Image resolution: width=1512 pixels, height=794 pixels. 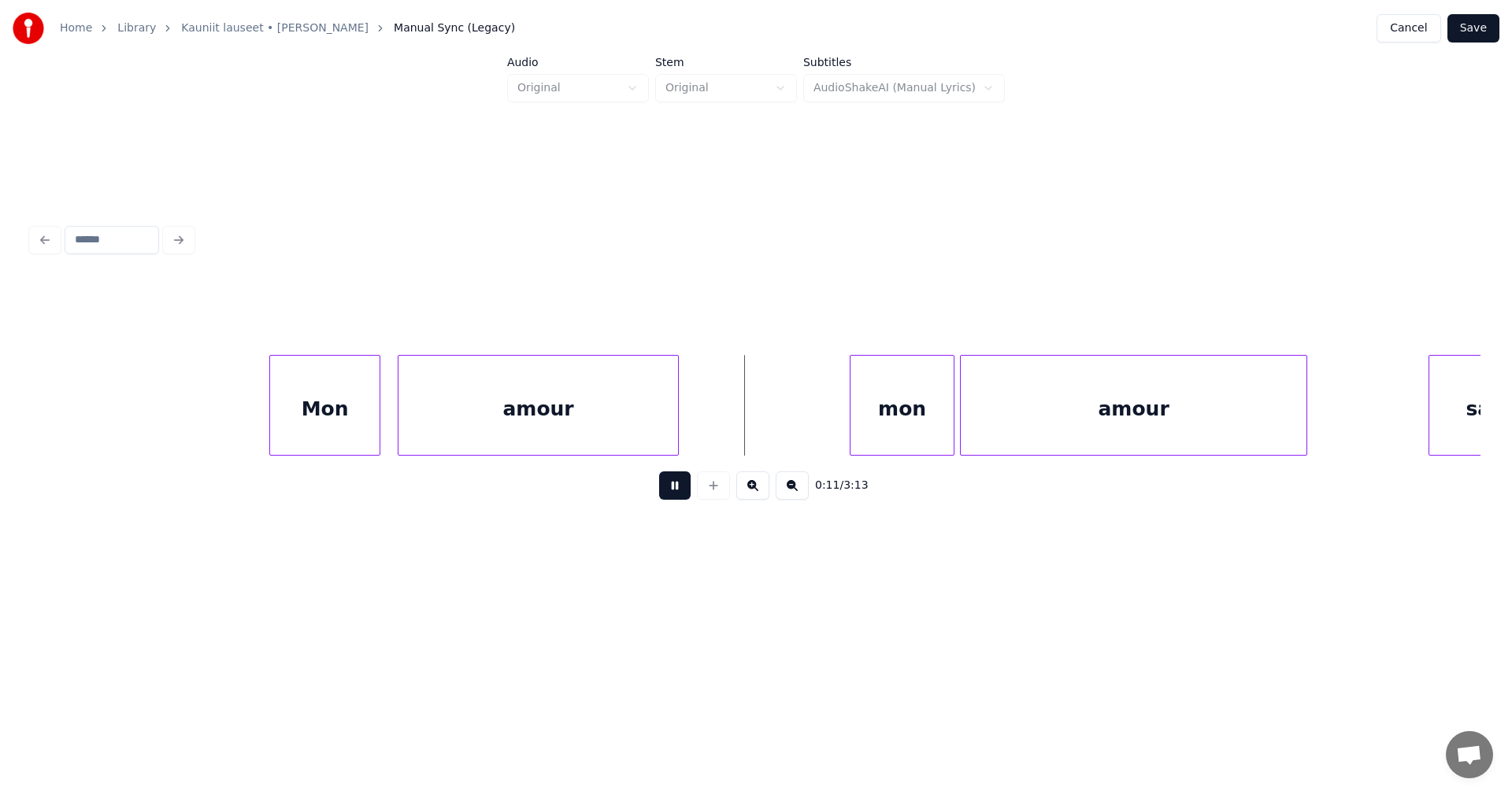 What do you see at coordinates (287, 29) in the screenshot?
I see `nav: breadcrumb` at bounding box center [287, 29].